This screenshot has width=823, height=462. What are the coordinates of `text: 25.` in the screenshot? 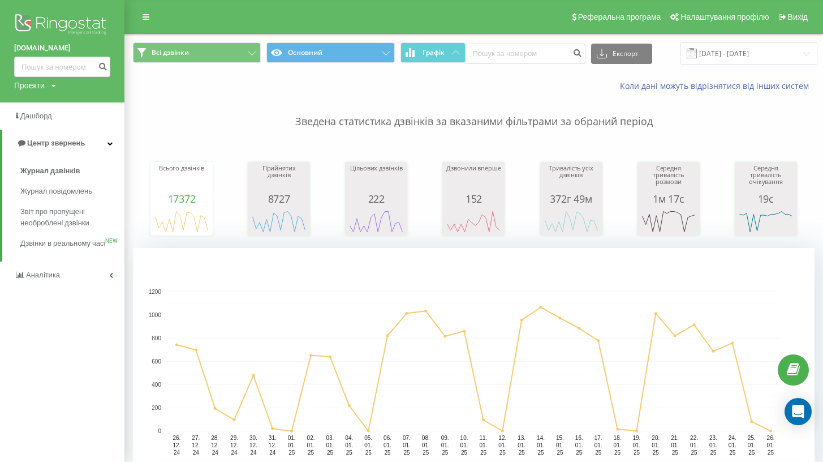 It's located at (752, 437).